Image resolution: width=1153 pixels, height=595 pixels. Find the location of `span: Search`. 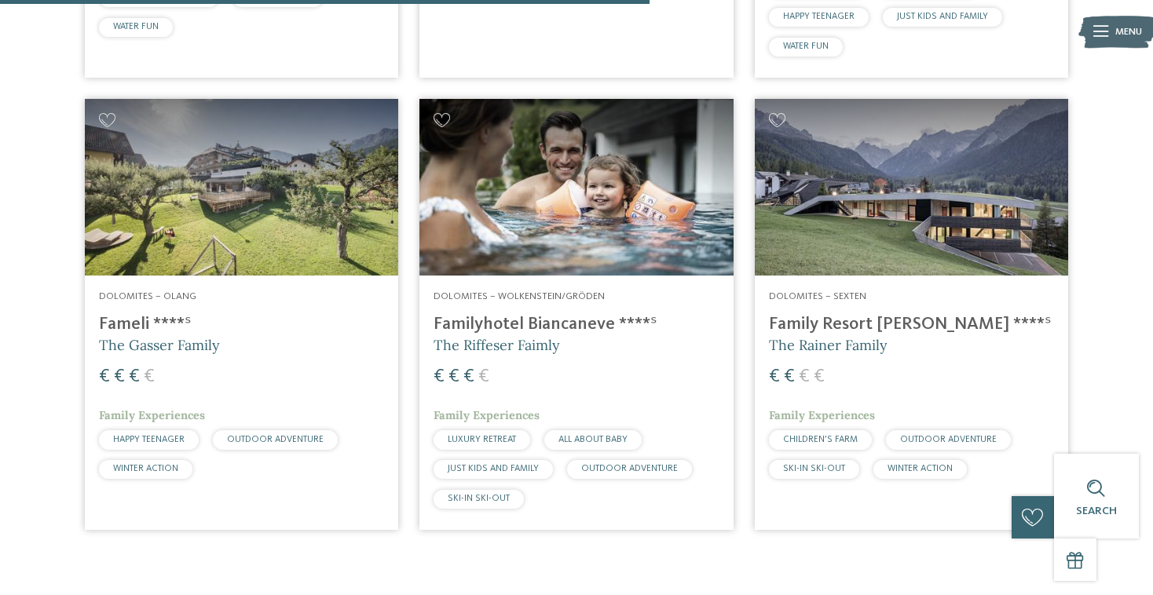

span: Search is located at coordinates (1097, 511).